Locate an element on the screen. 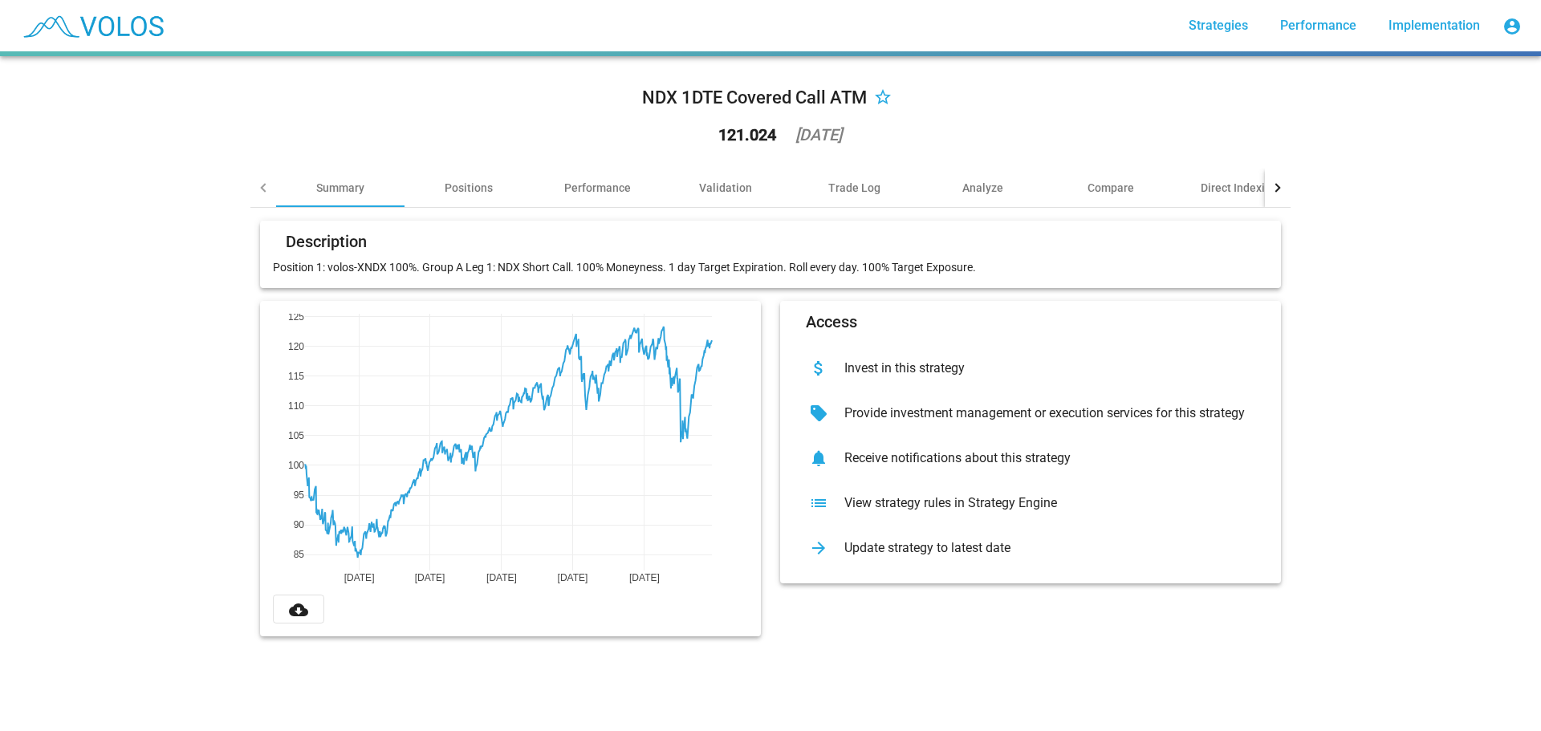 This screenshot has height=731, width=1541. div: Provide investment management or execution services for this strategy is located at coordinates (1043, 413).